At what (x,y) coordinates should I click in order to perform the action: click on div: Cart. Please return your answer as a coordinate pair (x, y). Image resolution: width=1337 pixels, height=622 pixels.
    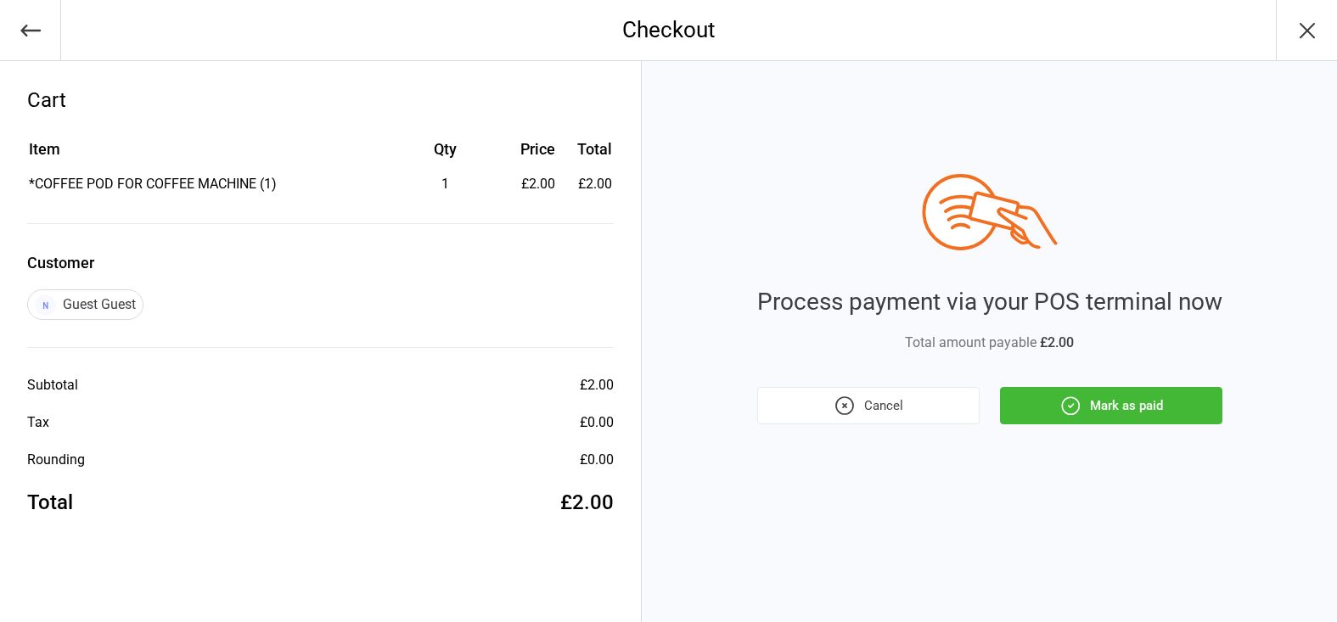
    Looking at the image, I should click on (320, 100).